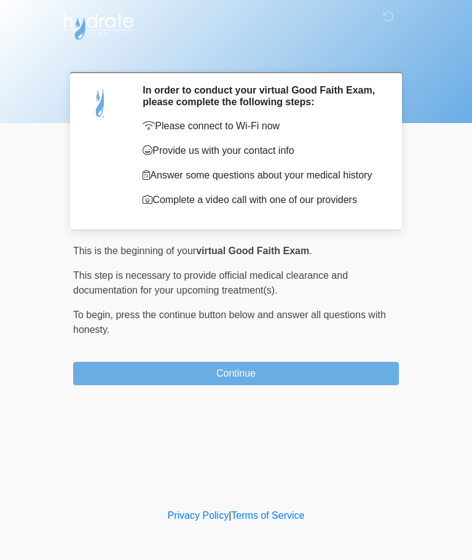 This screenshot has width=472, height=560. What do you see at coordinates (94, 314) in the screenshot?
I see `span: To begin,` at bounding box center [94, 314].